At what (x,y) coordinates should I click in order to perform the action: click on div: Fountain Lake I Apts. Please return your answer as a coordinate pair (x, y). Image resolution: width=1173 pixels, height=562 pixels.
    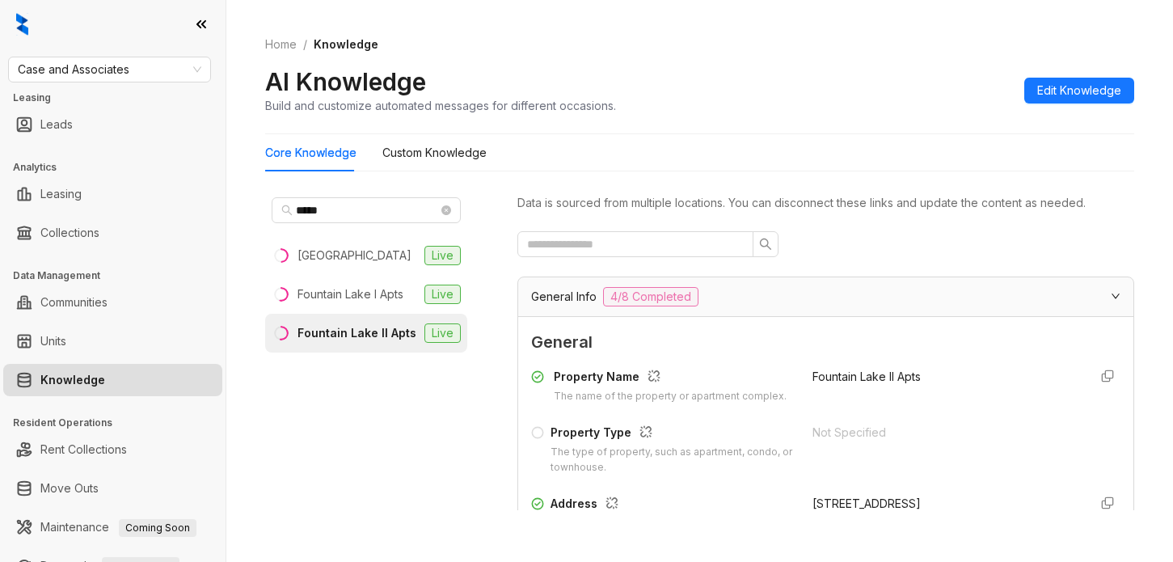
    Looking at the image, I should click on (350, 294).